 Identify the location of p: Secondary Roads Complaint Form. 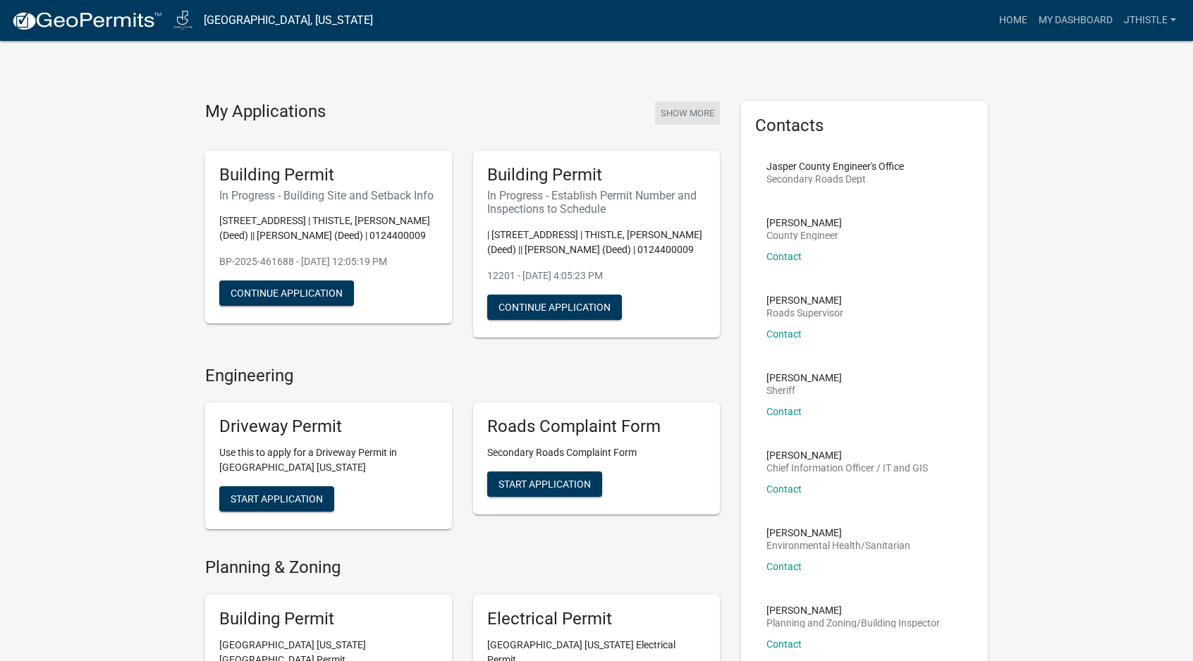
(597, 453).